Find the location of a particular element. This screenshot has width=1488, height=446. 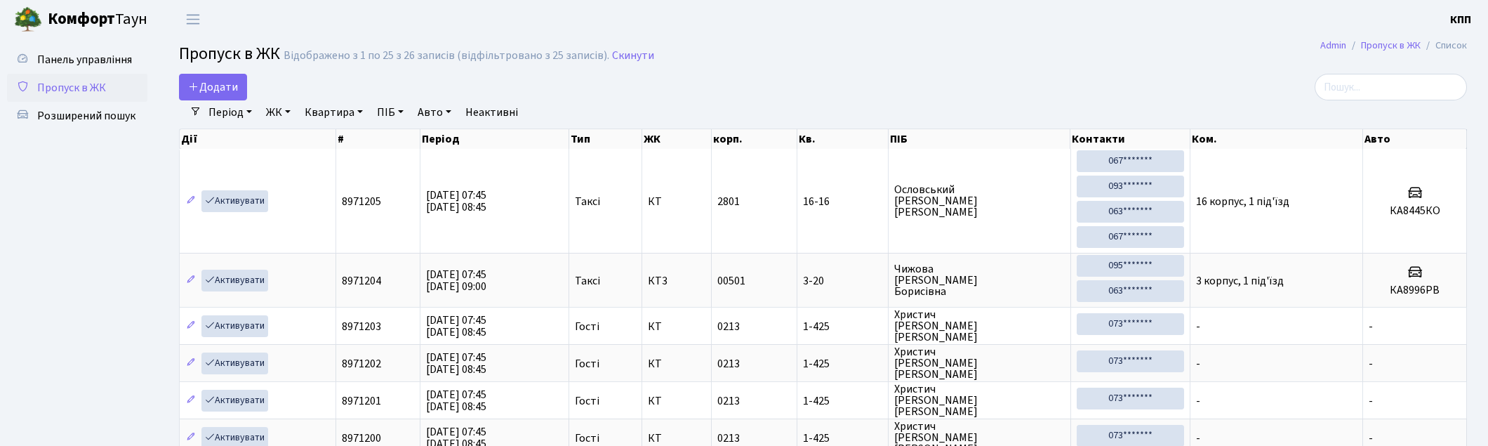

span: 8971201 is located at coordinates (361, 401).